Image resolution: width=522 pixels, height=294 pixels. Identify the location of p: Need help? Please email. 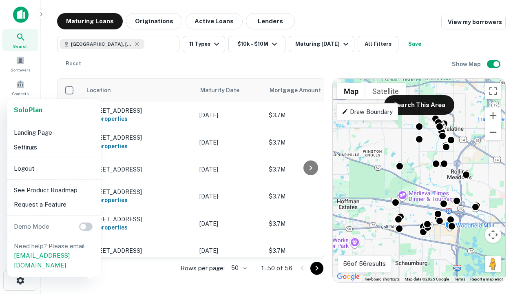
(54, 255).